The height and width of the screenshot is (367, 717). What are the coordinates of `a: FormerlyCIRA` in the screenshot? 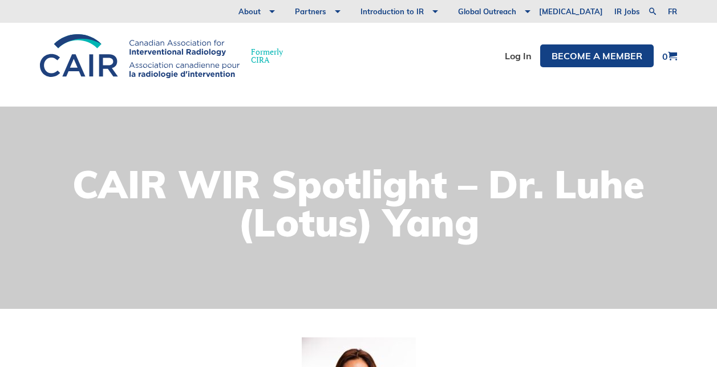 It's located at (167, 56).